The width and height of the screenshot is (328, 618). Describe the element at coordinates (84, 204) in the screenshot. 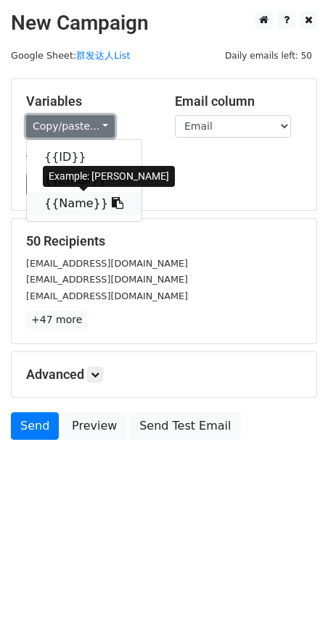

I see `a: {{Name}}` at that location.